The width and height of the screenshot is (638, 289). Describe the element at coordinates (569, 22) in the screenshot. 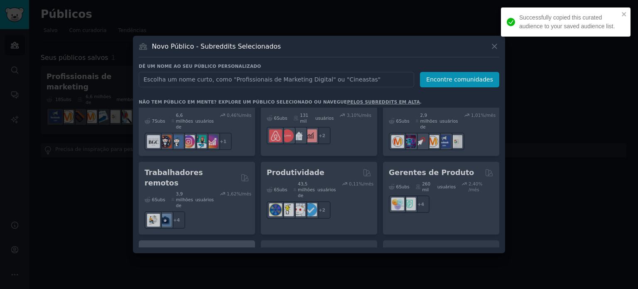

I see `div: Successfully copied this curated audience to your saved audience list.` at that location.